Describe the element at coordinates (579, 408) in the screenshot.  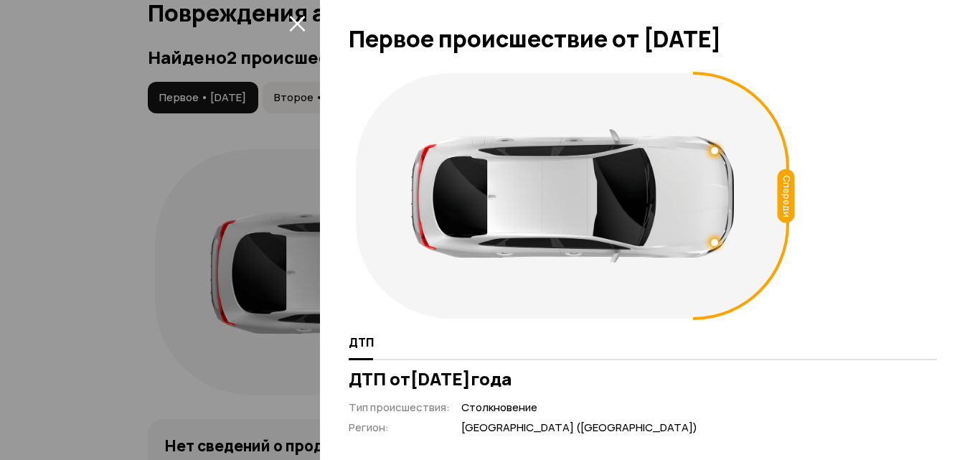
I see `span: Столкновение` at that location.